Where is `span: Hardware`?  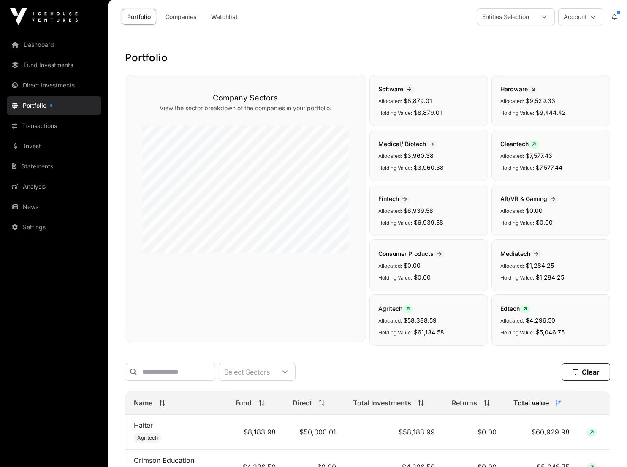 span: Hardware is located at coordinates (519, 89).